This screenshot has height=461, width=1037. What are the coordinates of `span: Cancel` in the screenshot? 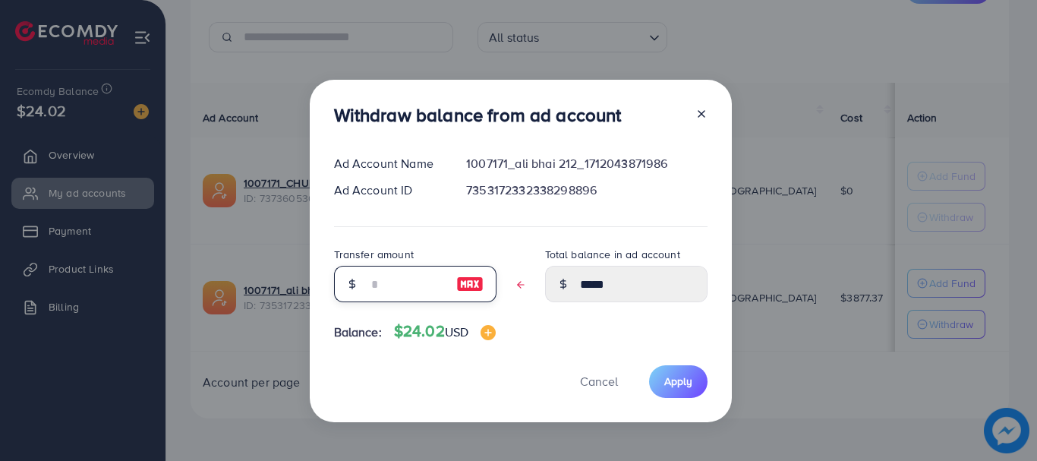 It's located at (599, 381).